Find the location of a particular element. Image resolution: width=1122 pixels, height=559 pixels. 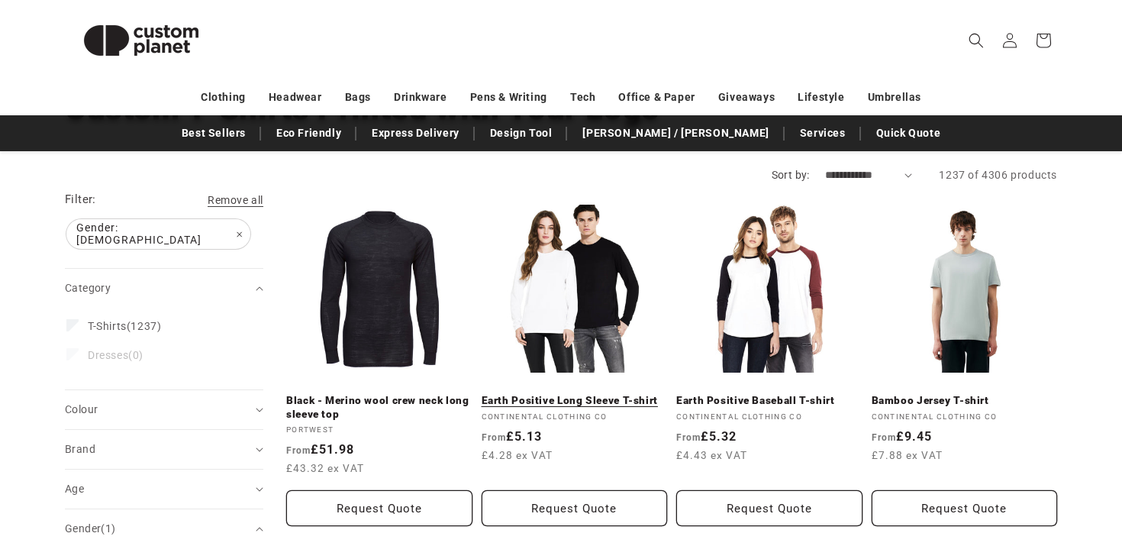

span: Gender is located at coordinates (90, 528).